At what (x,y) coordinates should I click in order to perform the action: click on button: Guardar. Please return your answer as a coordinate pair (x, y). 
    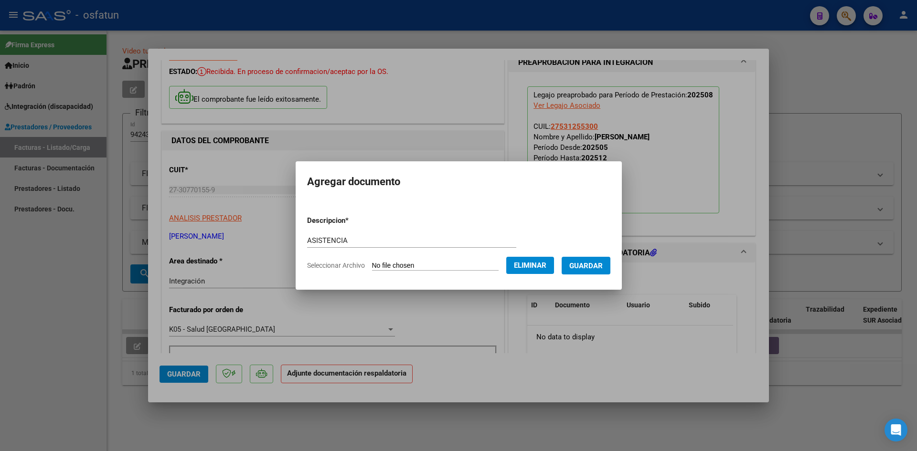
    Looking at the image, I should click on (586, 266).